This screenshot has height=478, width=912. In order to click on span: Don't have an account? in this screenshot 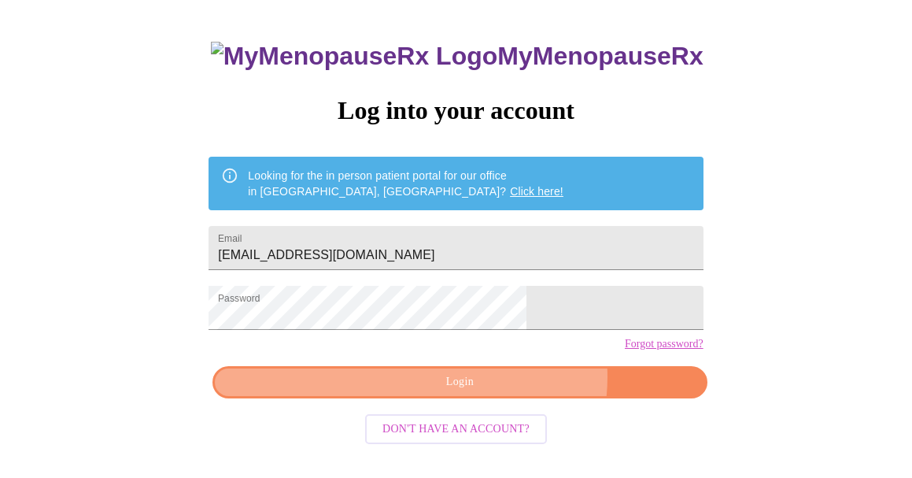, I will do `click(456, 429)`.